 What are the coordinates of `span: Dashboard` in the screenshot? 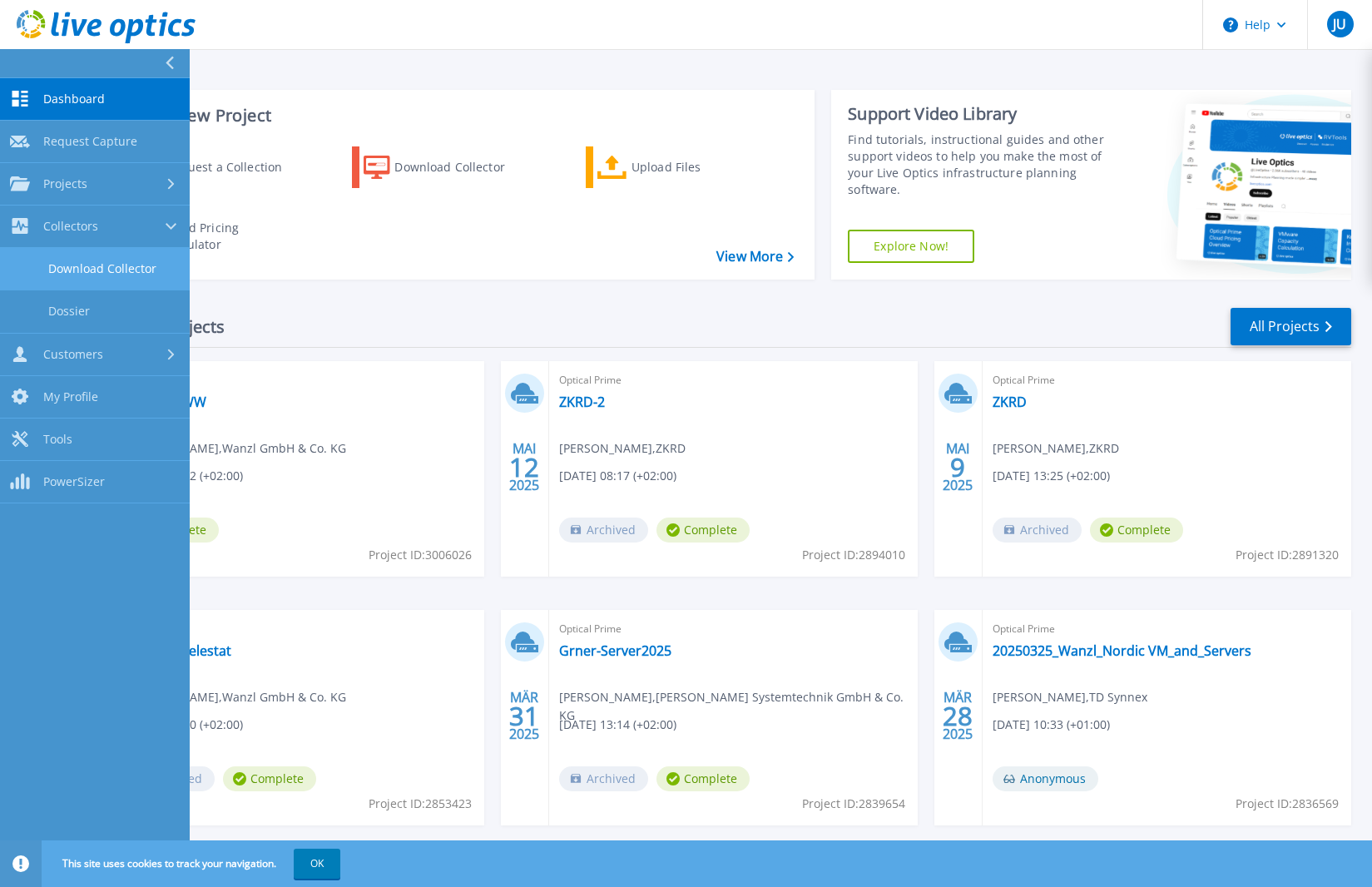 It's located at (74, 99).